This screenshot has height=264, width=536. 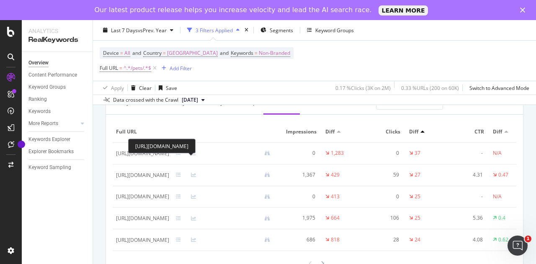 What do you see at coordinates (57, 63) in the screenshot?
I see `a: Overview` at bounding box center [57, 63].